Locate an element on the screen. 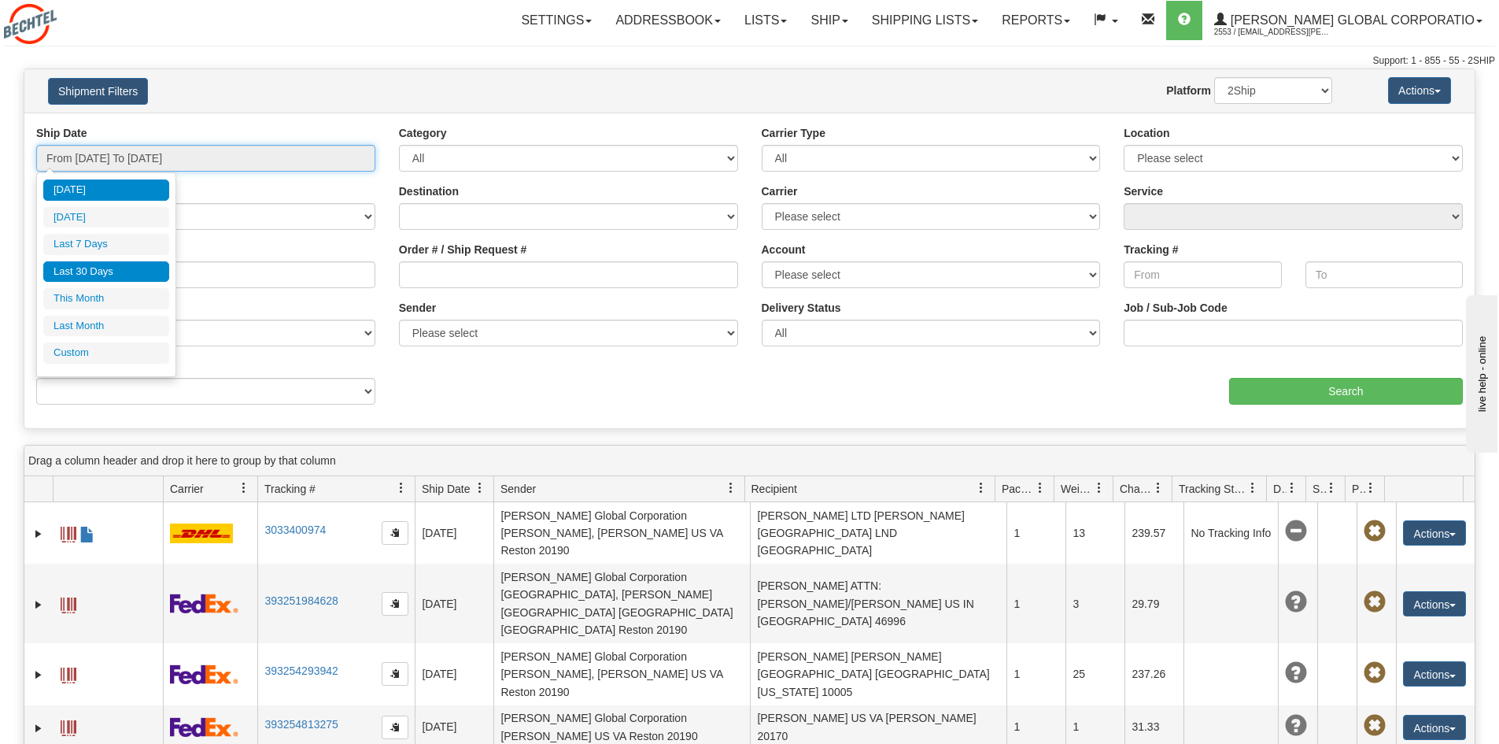  div: grid grouping header is located at coordinates (749, 460).